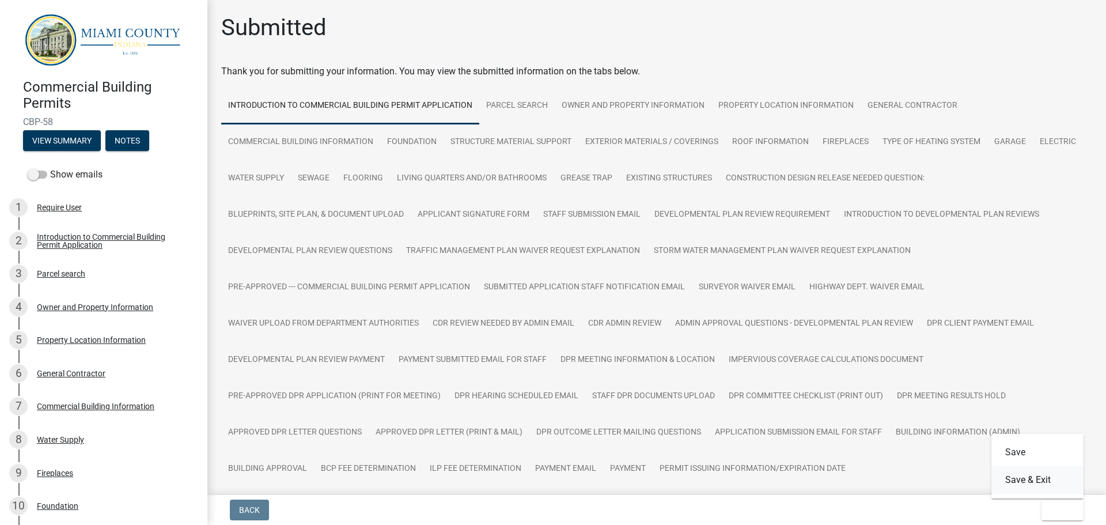 The image size is (1106, 525). Describe the element at coordinates (586, 179) in the screenshot. I see `a: Grease Trap` at that location.